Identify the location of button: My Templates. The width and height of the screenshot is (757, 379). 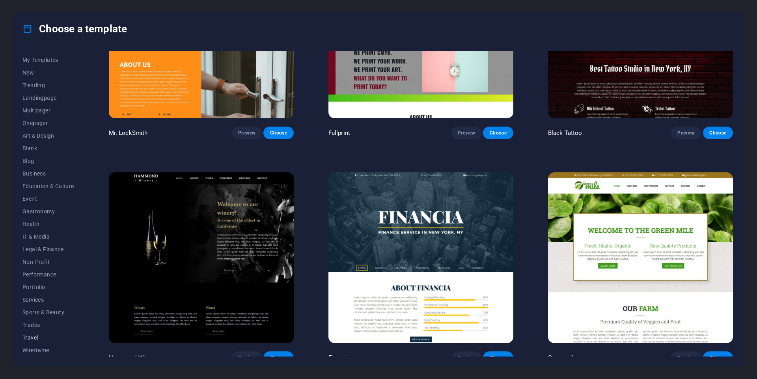
(48, 60).